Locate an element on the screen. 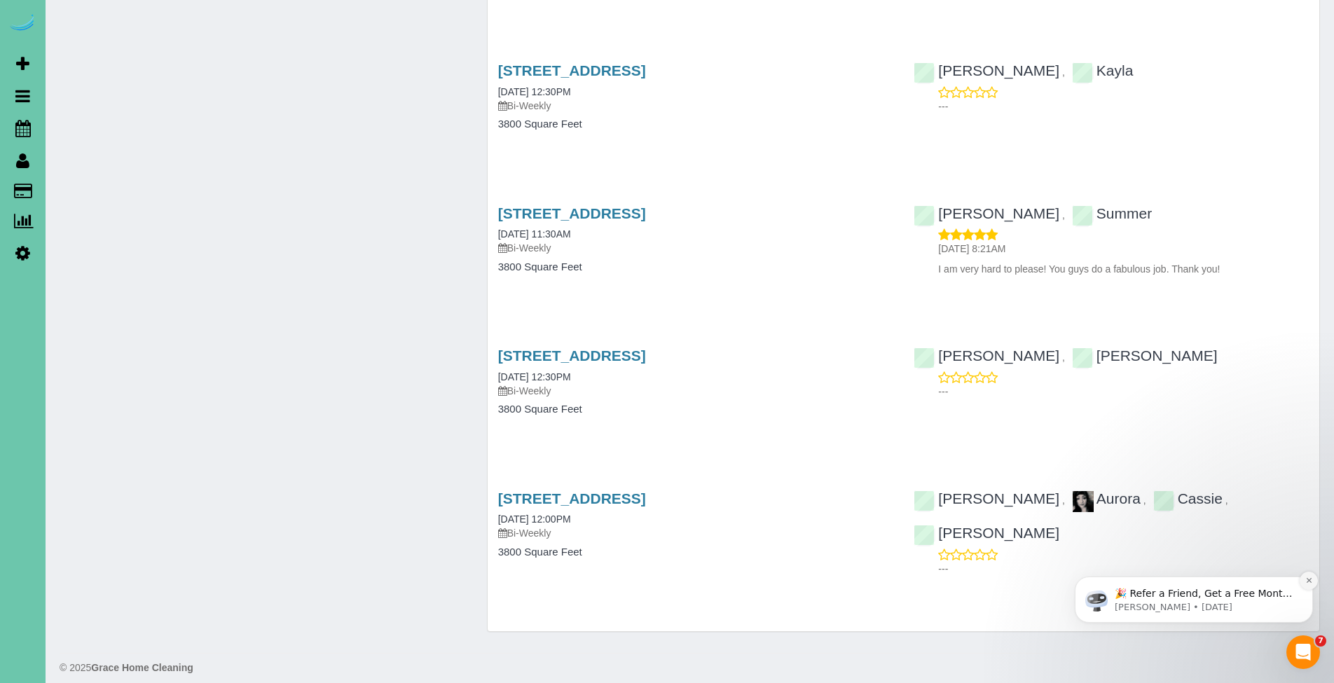 The image size is (1334, 683). span: 7 is located at coordinates (1320, 641).